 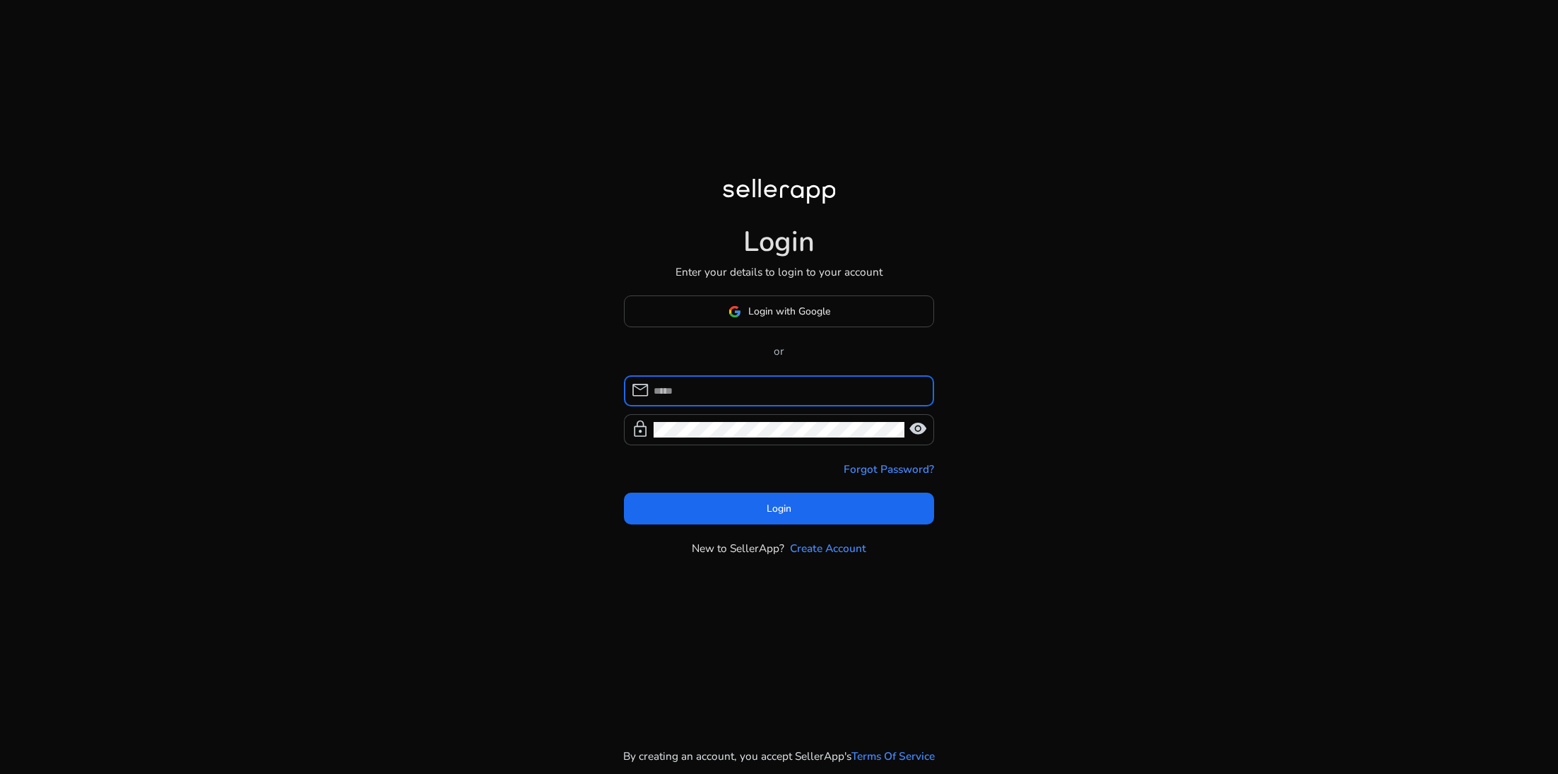 What do you see at coordinates (779, 242) in the screenshot?
I see `h1: Login` at bounding box center [779, 242].